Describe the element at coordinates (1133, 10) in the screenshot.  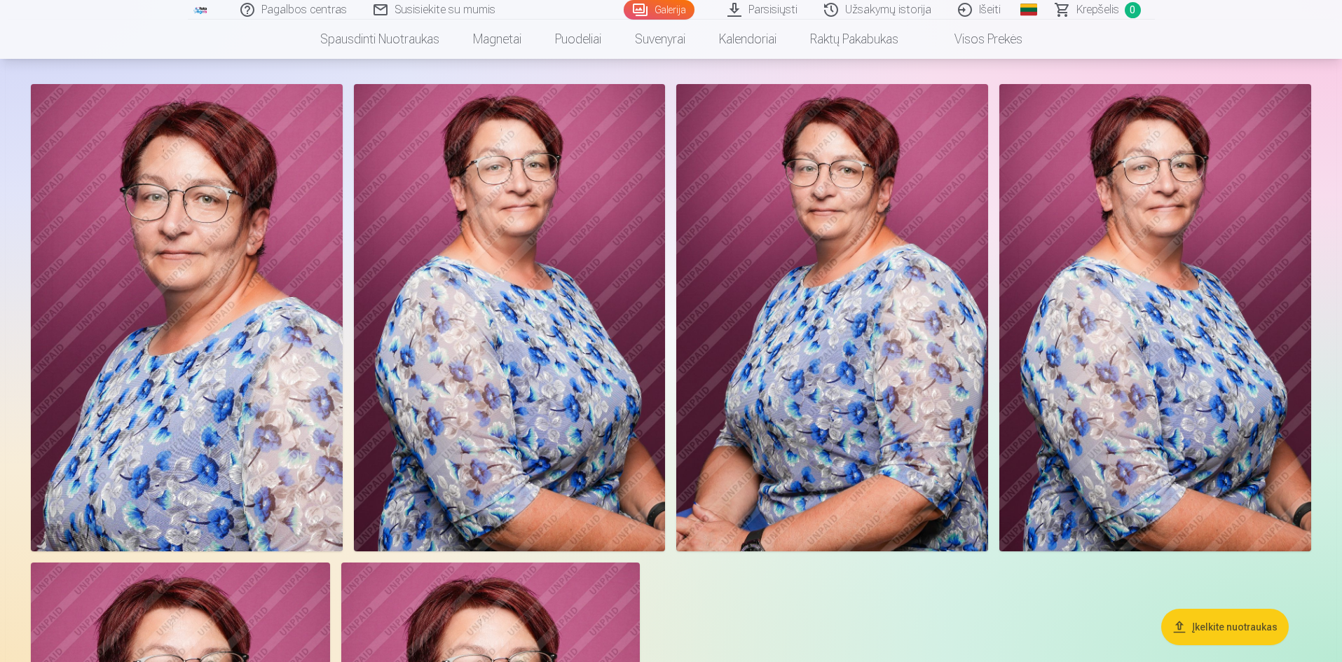
I see `span: 0` at that location.